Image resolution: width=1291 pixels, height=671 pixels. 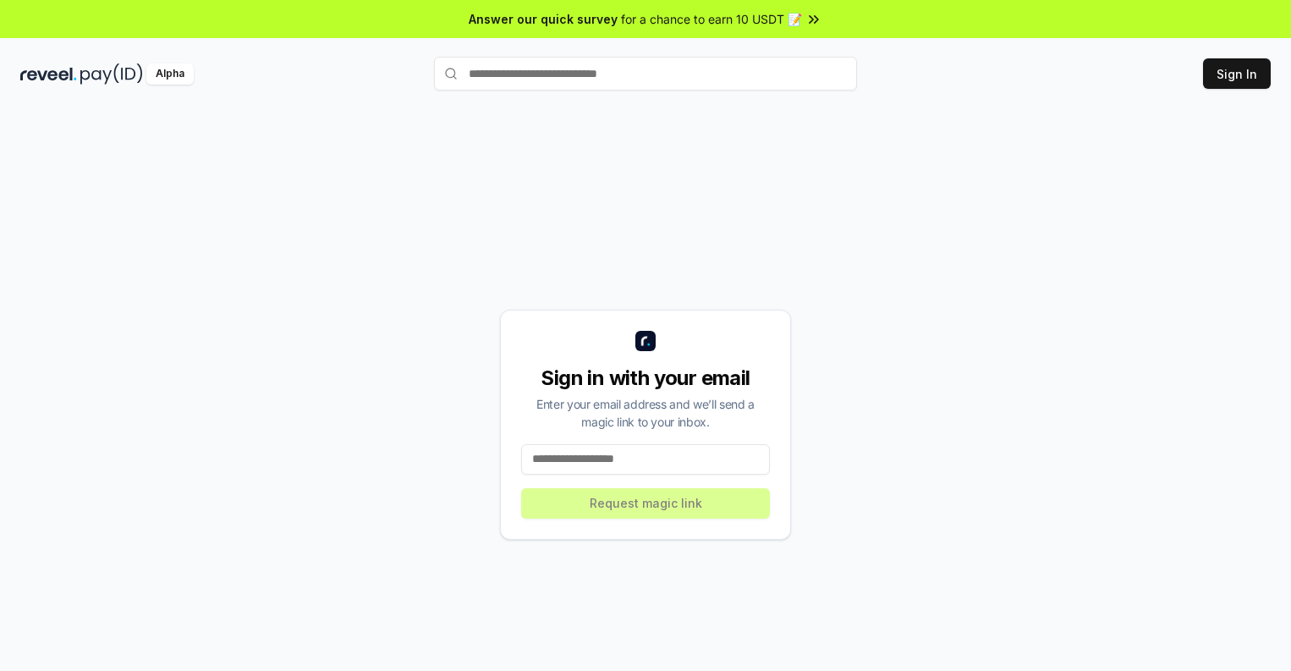 What do you see at coordinates (170, 74) in the screenshot?
I see `div: Alpha` at bounding box center [170, 74].